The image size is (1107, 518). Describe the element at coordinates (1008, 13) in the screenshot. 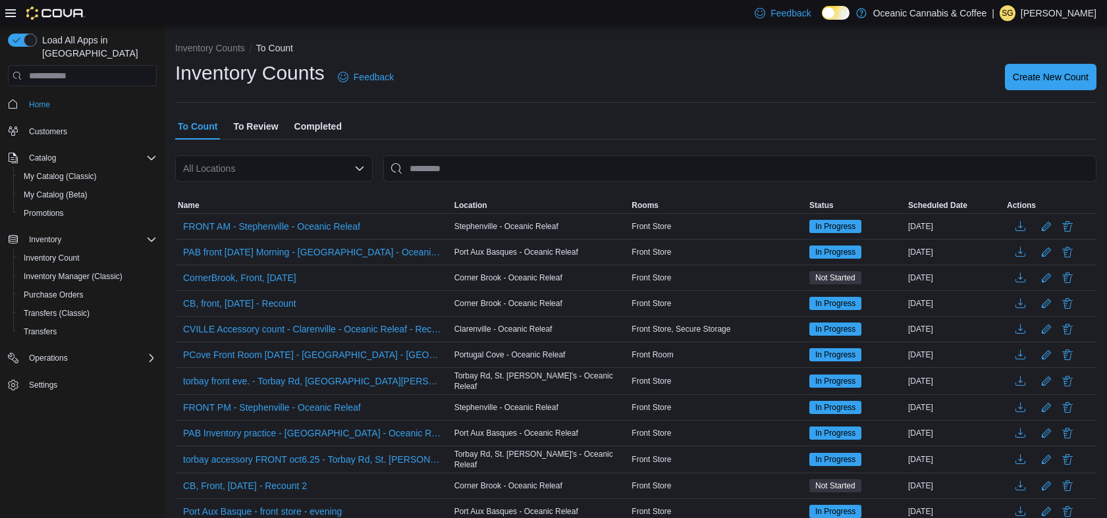

I see `div: Shehan Gunasena` at that location.